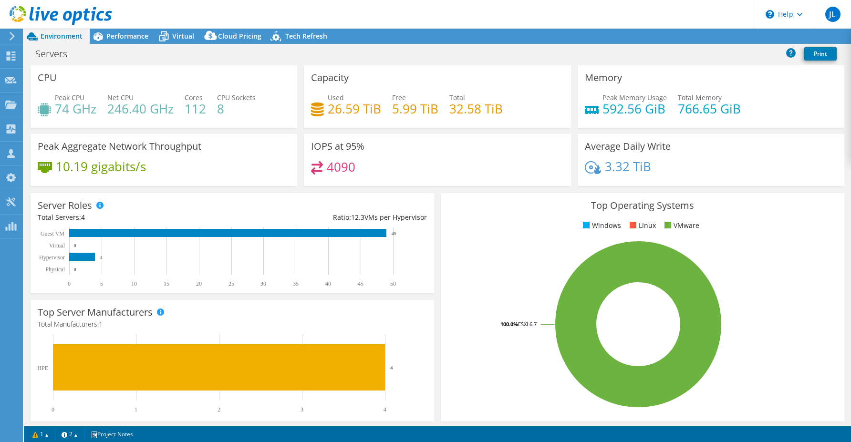  I want to click on h3: Top Operating Systems, so click(643, 206).